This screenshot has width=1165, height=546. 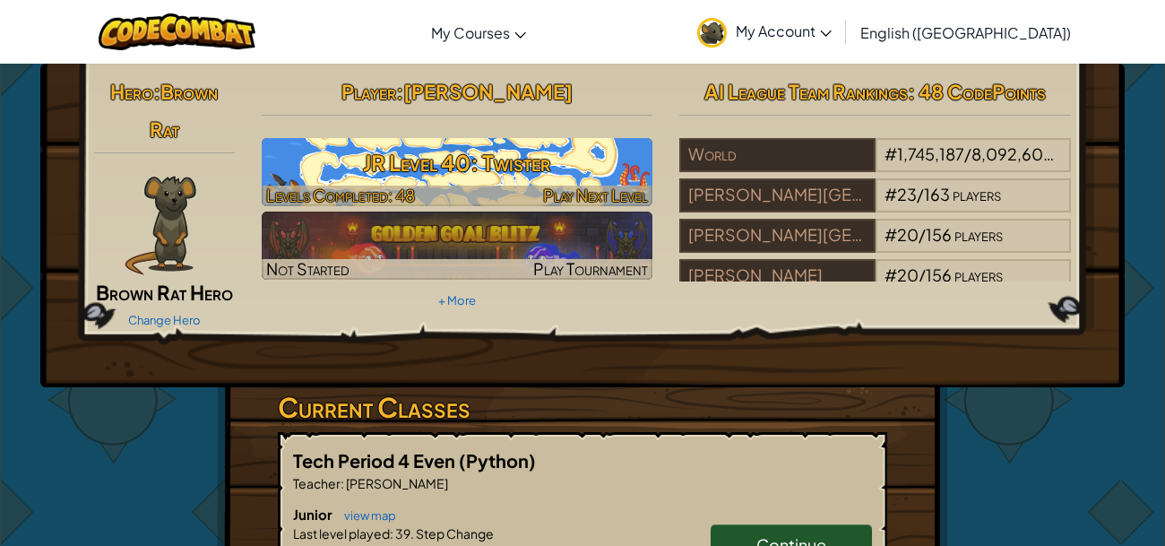 What do you see at coordinates (366, 515) in the screenshot?
I see `a: view map` at bounding box center [366, 515].